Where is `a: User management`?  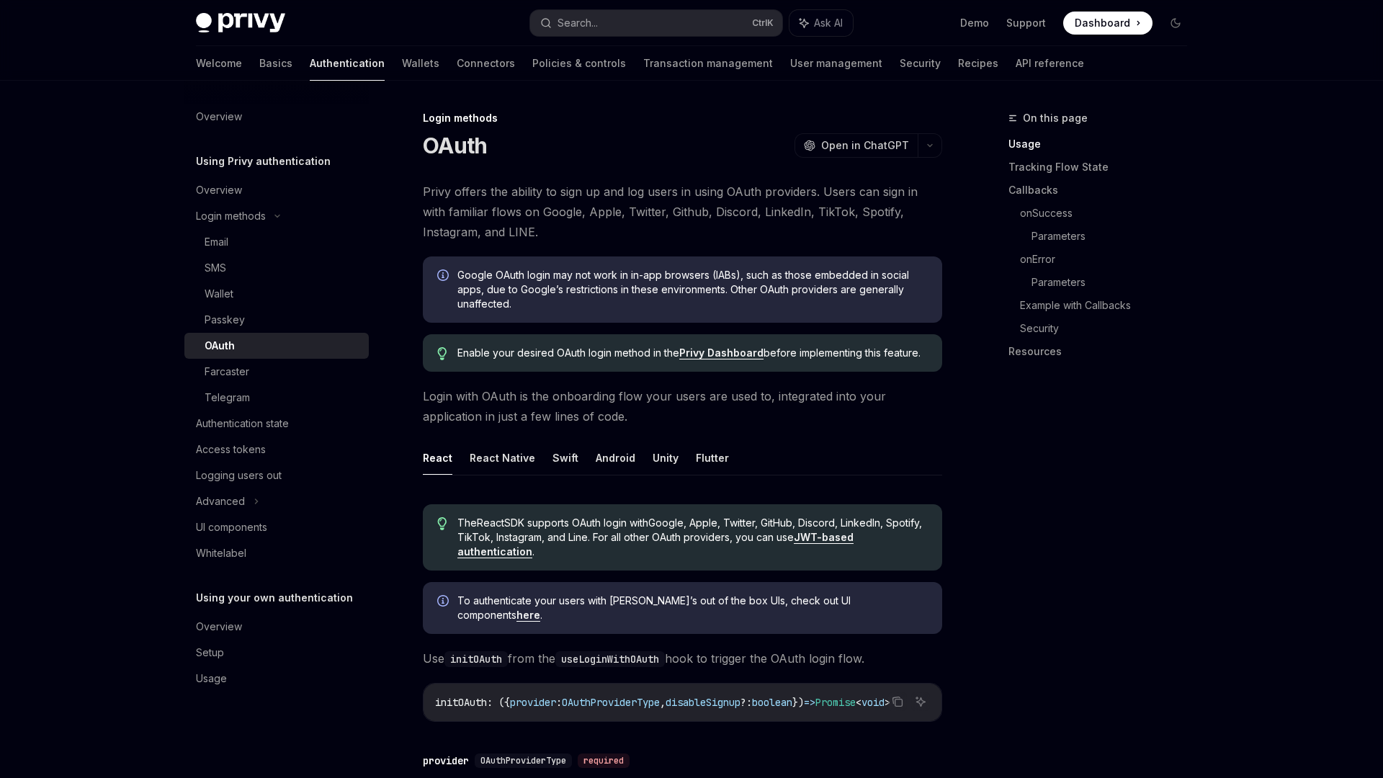
a: User management is located at coordinates (836, 63).